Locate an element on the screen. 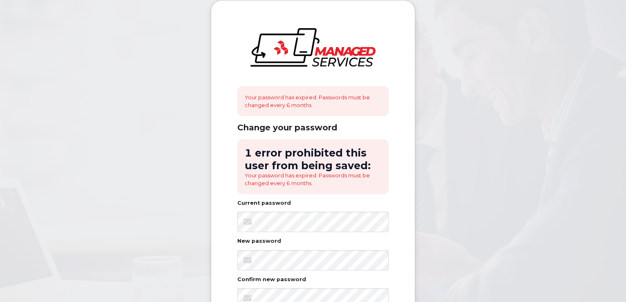  label: New password is located at coordinates (259, 241).